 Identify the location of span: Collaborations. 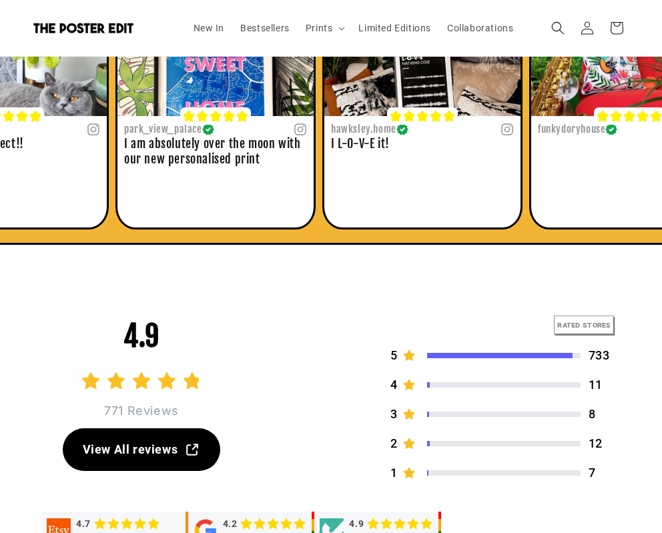
(480, 28).